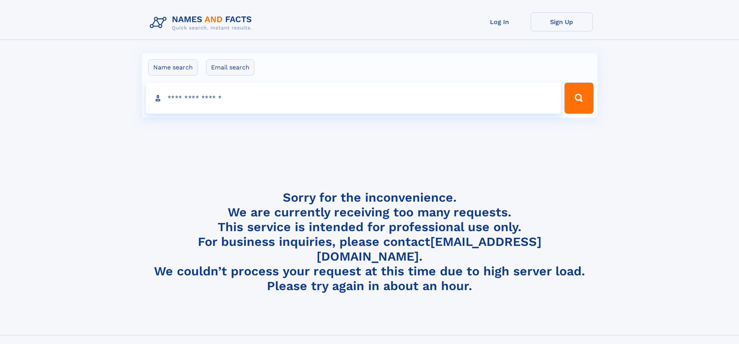 Image resolution: width=739 pixels, height=344 pixels. Describe the element at coordinates (173, 67) in the screenshot. I see `label: Name search` at that location.